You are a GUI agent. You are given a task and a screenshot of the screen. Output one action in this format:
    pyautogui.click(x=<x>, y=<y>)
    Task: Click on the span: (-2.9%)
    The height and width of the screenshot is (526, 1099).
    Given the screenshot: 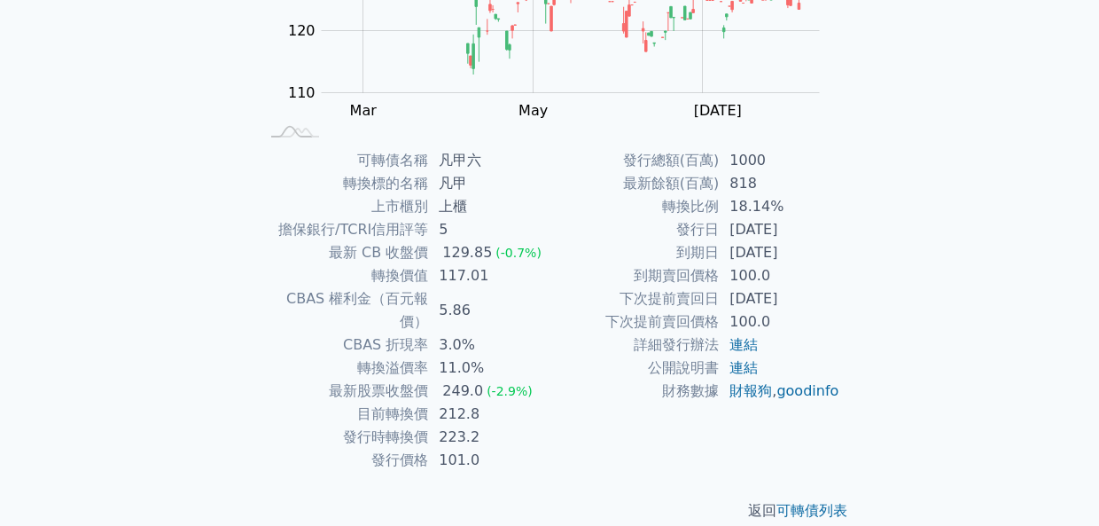 What is the action you would take?
    pyautogui.click(x=510, y=391)
    